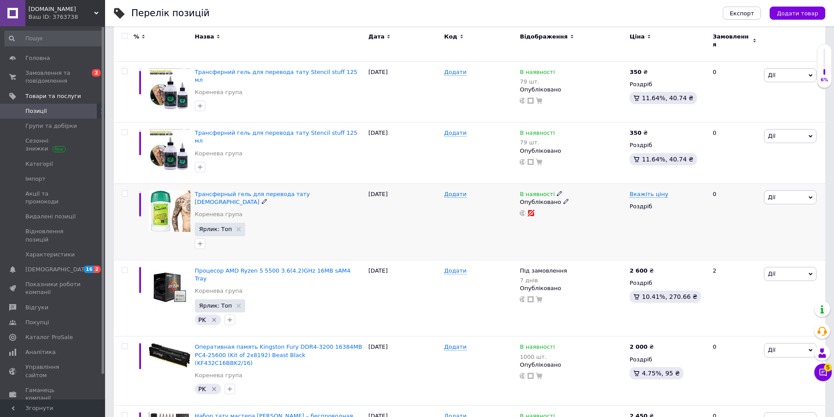 The image size is (834, 417). Describe the element at coordinates (35, 179) in the screenshot. I see `span: Імпорт` at that location.